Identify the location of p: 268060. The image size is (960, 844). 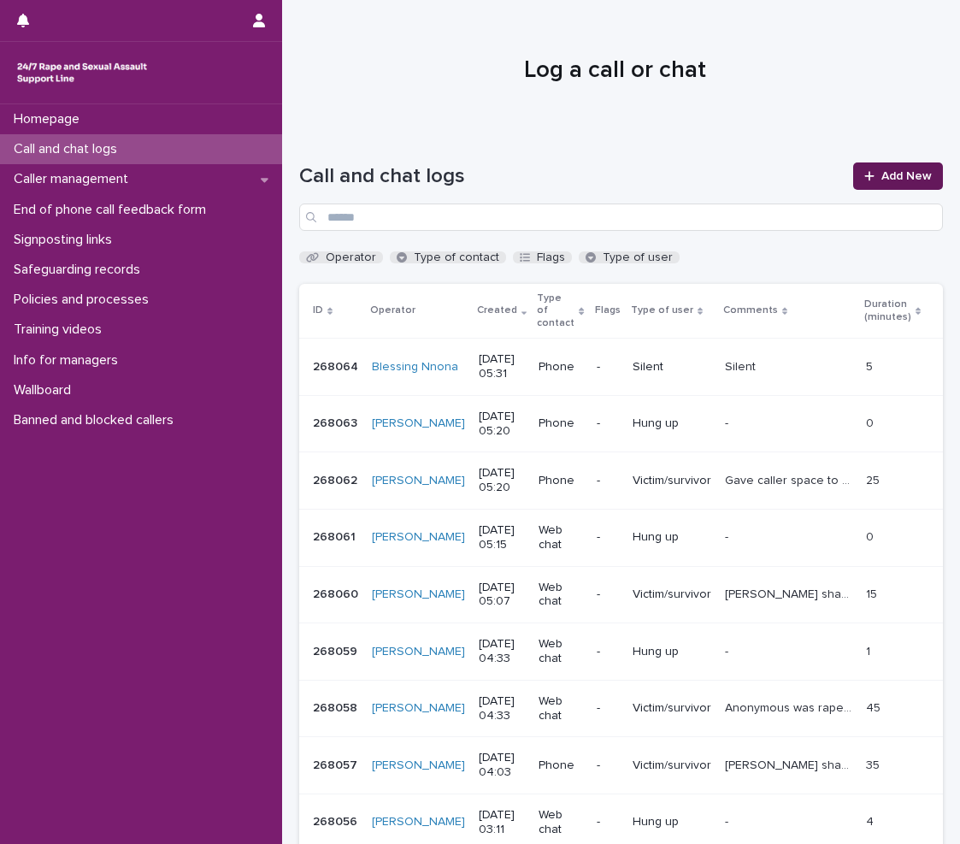
(337, 593).